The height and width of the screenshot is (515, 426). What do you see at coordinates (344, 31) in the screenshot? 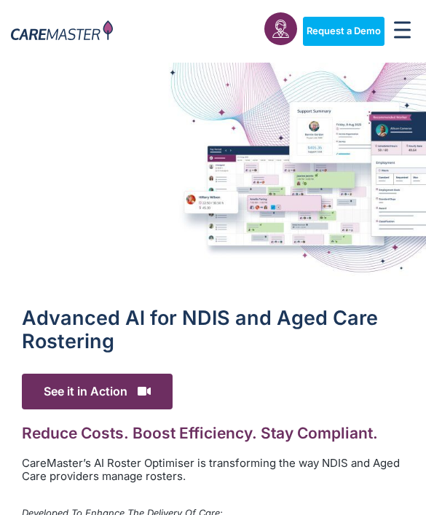
I see `a: Request a Demo` at bounding box center [344, 31].